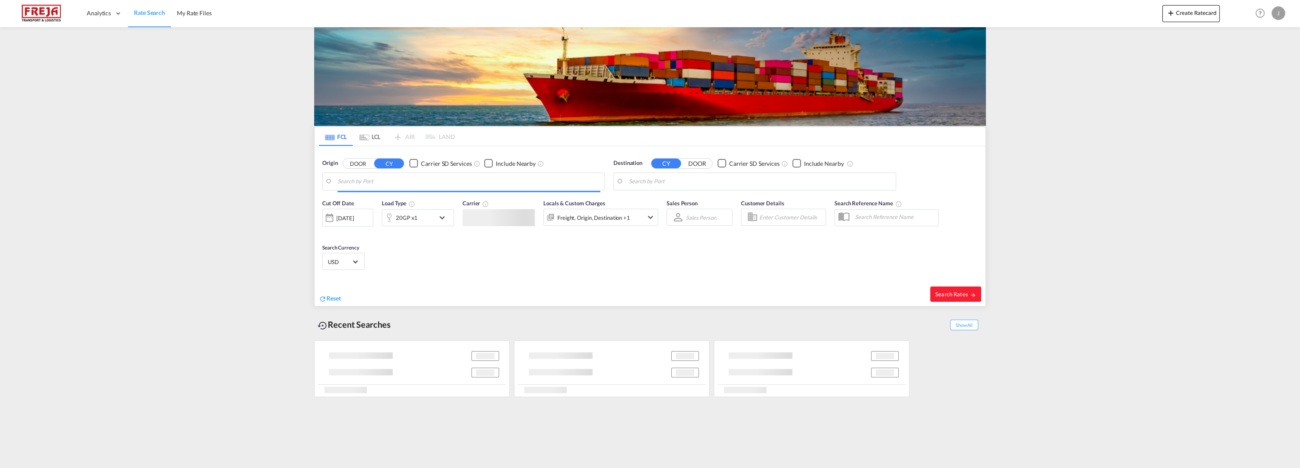 The width and height of the screenshot is (1300, 468). I want to click on div: J, so click(1278, 13).